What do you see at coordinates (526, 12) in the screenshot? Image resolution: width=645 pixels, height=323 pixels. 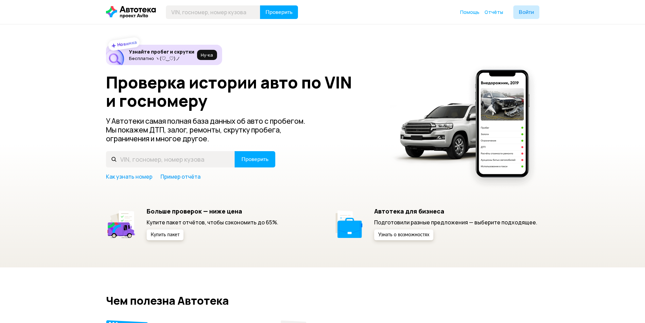 I see `button: Войти` at bounding box center [526, 12].